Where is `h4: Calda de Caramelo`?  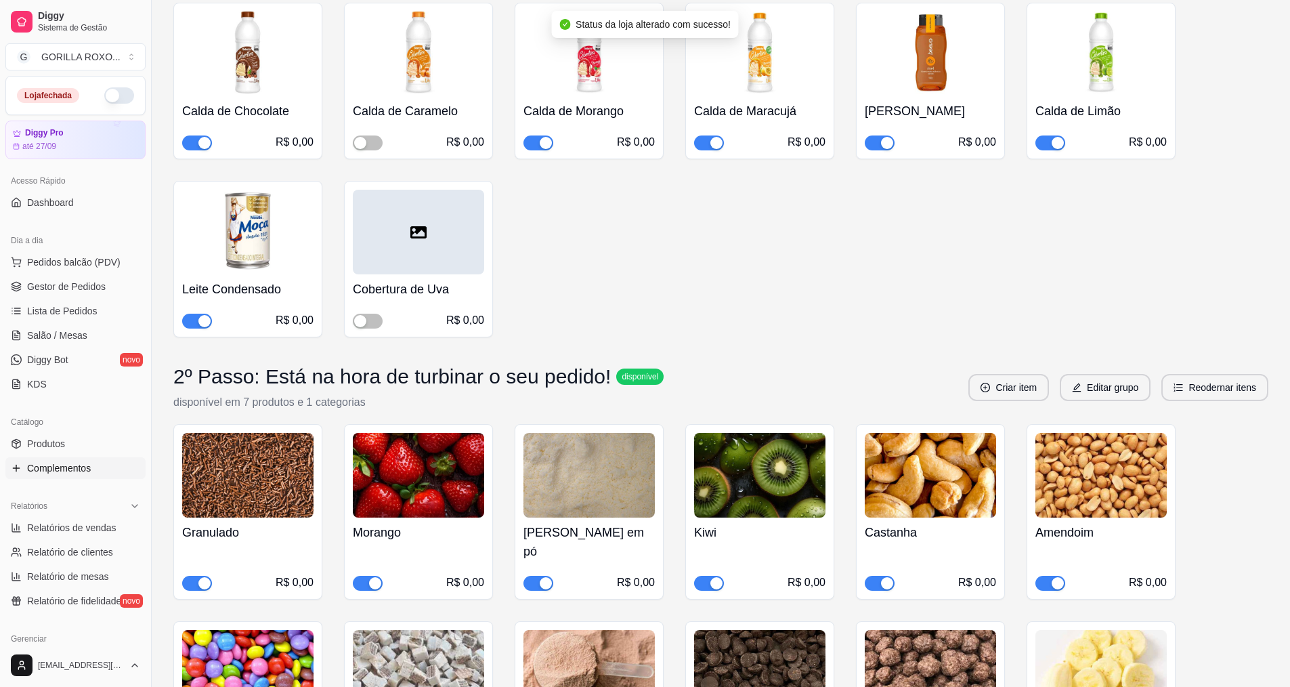 h4: Calda de Caramelo is located at coordinates (418, 111).